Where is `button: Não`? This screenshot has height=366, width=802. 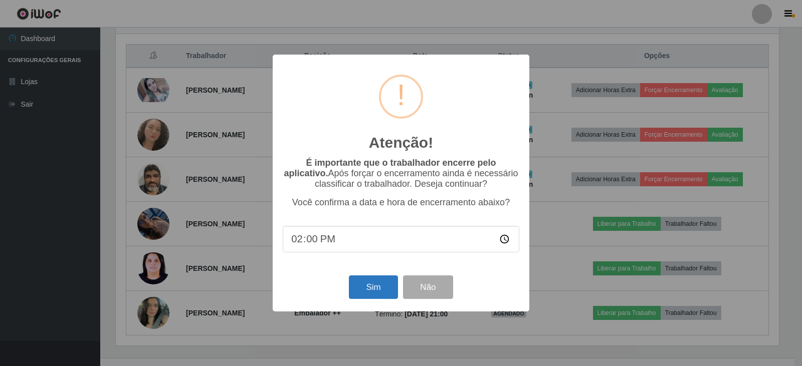
button: Não is located at coordinates (428, 287).